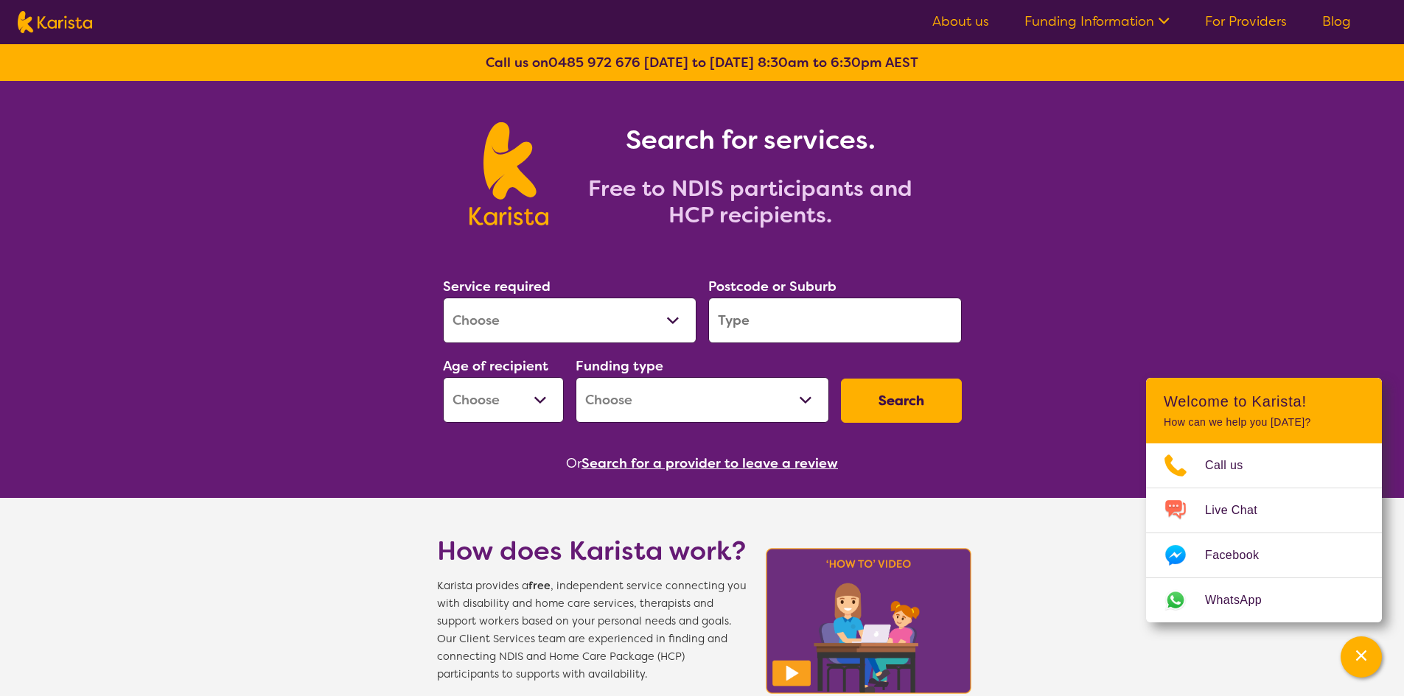 This screenshot has height=696, width=1404. Describe the element at coordinates (710, 463) in the screenshot. I see `button: Search for a provider to leave a review` at that location.